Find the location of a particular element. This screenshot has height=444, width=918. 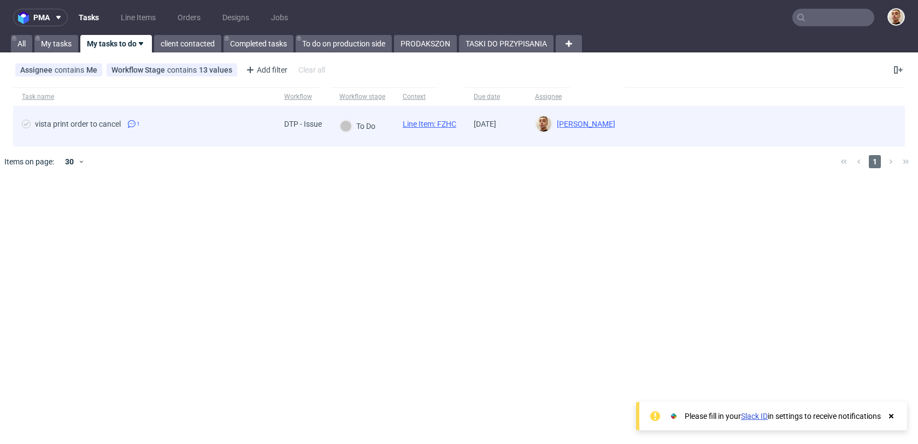

div: Workflow is located at coordinates (298, 97).